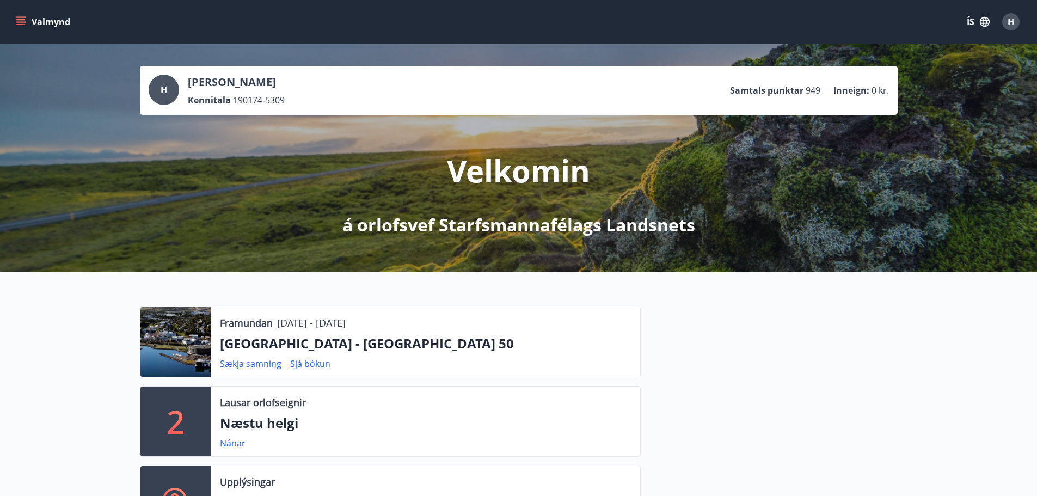  I want to click on p: 2, so click(176, 421).